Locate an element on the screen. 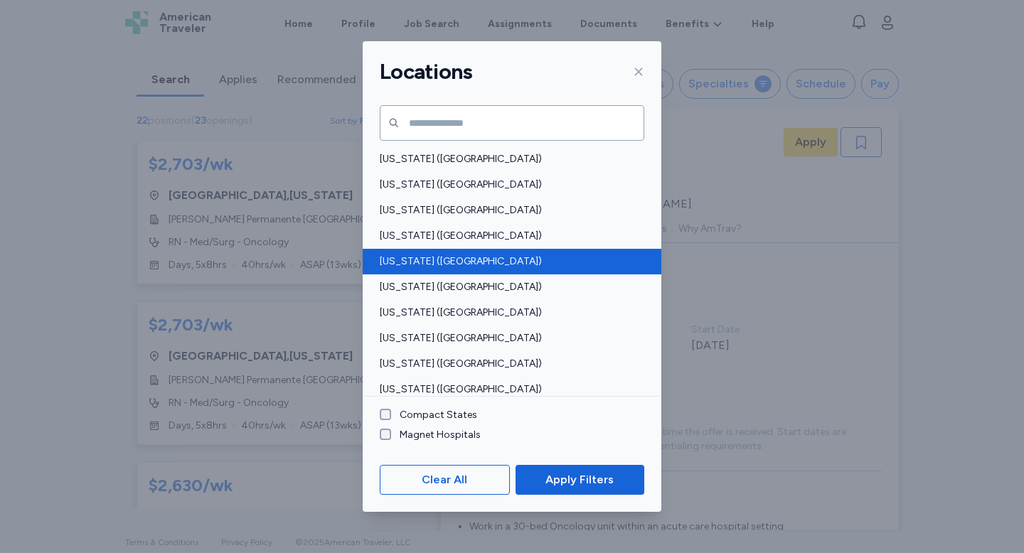  button: Clear All is located at coordinates (444, 480).